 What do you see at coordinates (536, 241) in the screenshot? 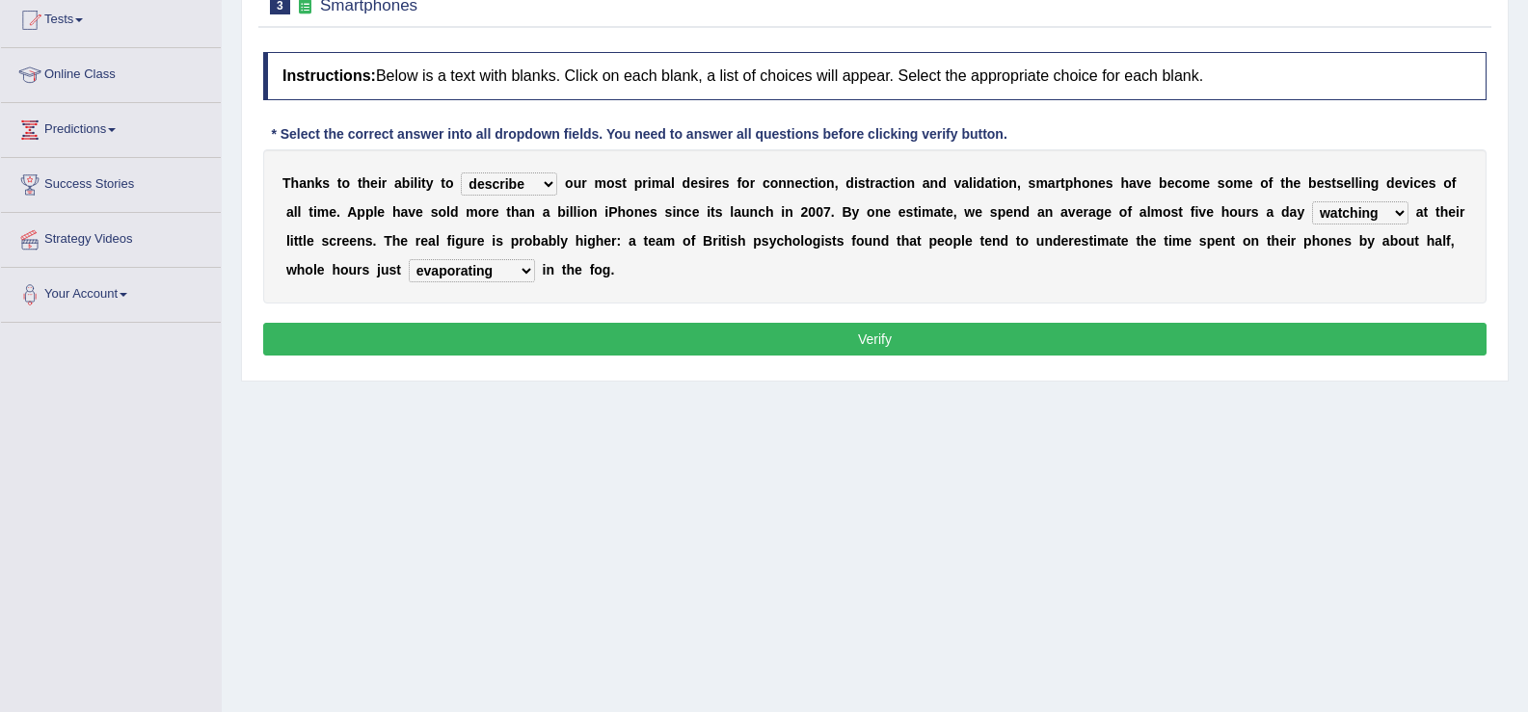
I see `b: b` at bounding box center [536, 241].